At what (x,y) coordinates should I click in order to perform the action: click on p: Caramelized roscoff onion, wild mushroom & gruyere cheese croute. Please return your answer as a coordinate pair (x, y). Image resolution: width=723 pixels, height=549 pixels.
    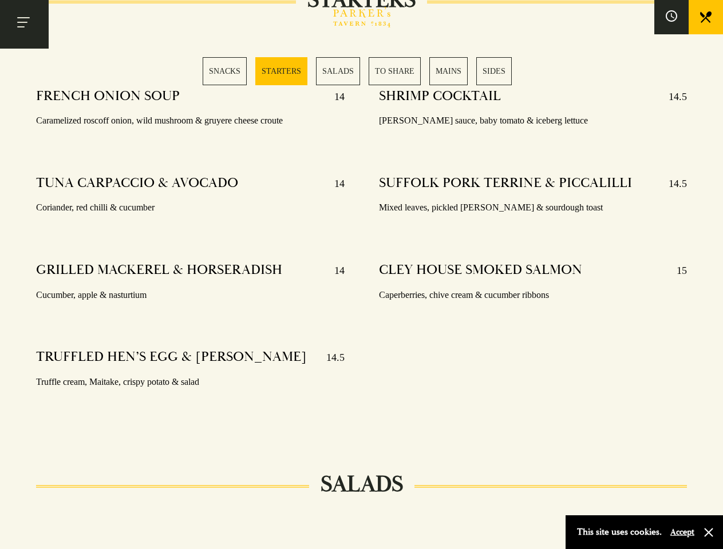
    Looking at the image, I should click on (190, 121).